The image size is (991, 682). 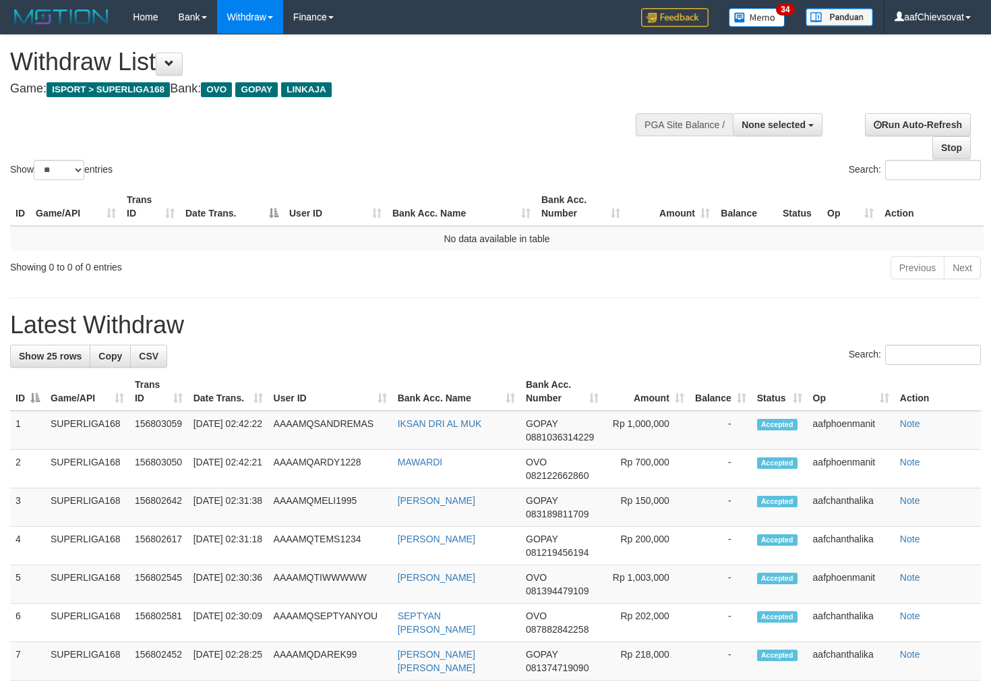 What do you see at coordinates (330, 469) in the screenshot?
I see `td: AAAAMQARDY1228` at bounding box center [330, 469].